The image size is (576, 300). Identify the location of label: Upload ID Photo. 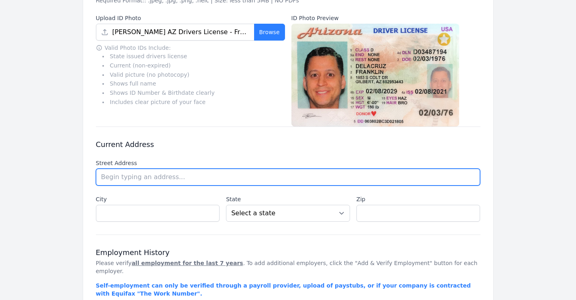
(190, 18).